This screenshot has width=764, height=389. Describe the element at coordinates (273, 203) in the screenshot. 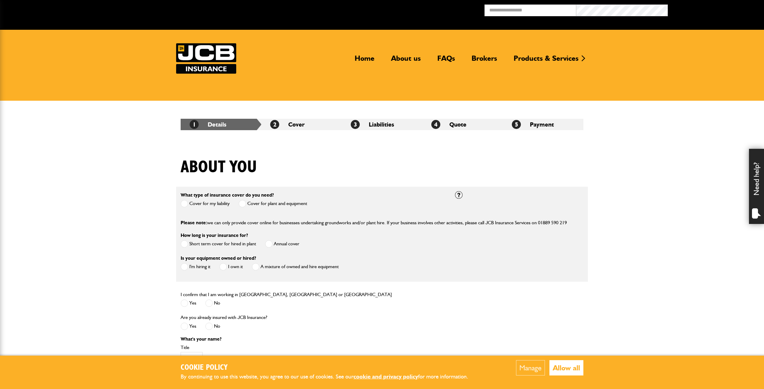

I see `label: Cover for plant and equipment` at that location.